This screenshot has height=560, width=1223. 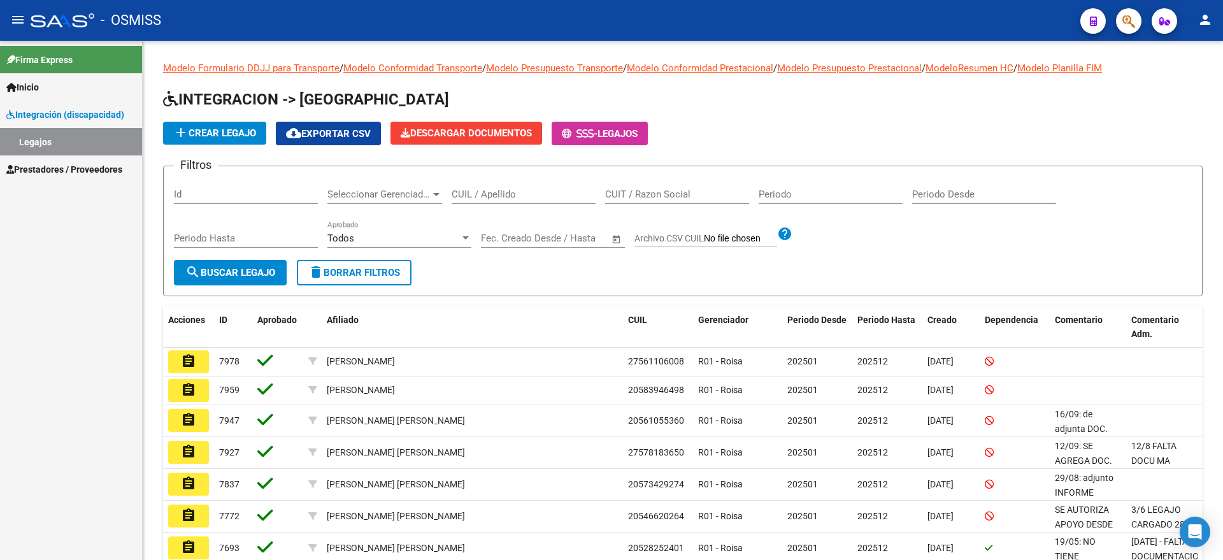 I want to click on span: 20561055360, so click(x=656, y=420).